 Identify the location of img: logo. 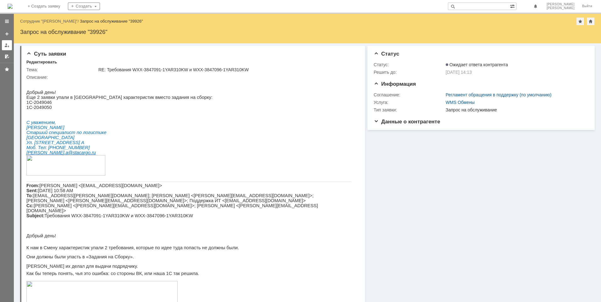
(10, 6).